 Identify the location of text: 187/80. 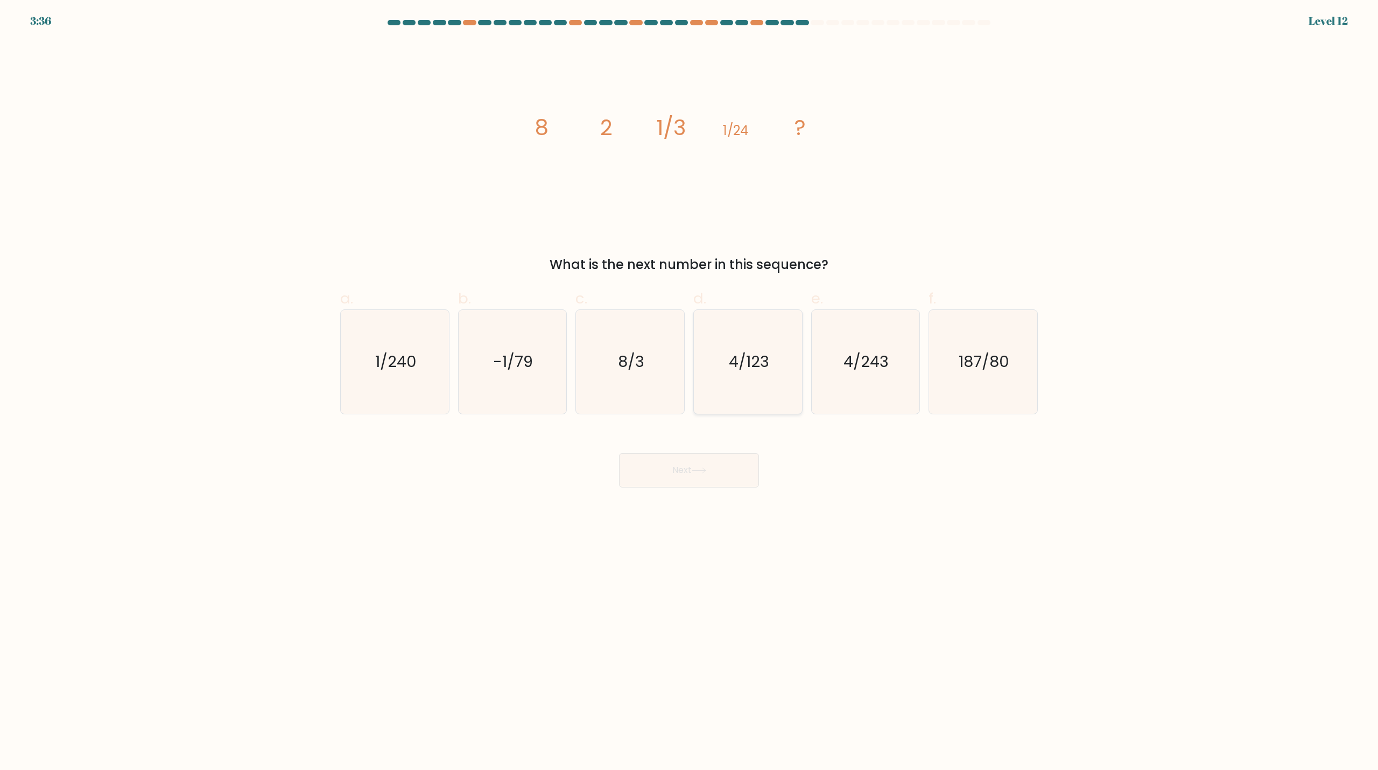
(984, 362).